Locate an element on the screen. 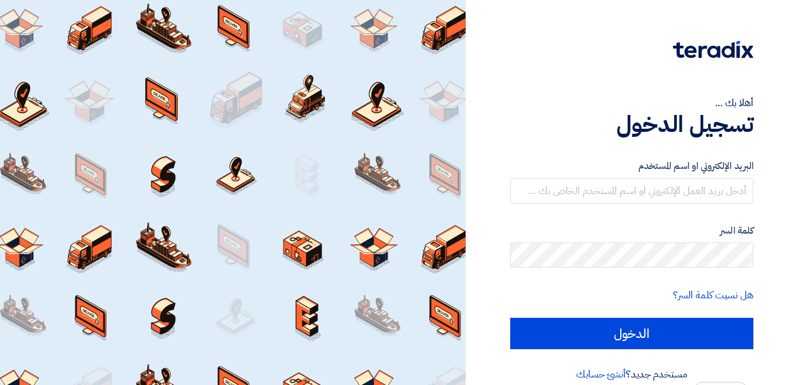 The height and width of the screenshot is (385, 798). label: البريد الإلكتروني او اسم المستخدم is located at coordinates (632, 166).